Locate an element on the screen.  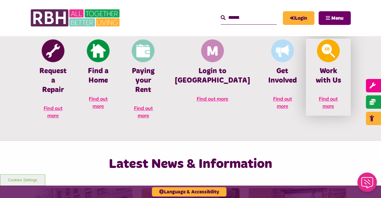
img: Membership And Mutuality is located at coordinates (212, 50).